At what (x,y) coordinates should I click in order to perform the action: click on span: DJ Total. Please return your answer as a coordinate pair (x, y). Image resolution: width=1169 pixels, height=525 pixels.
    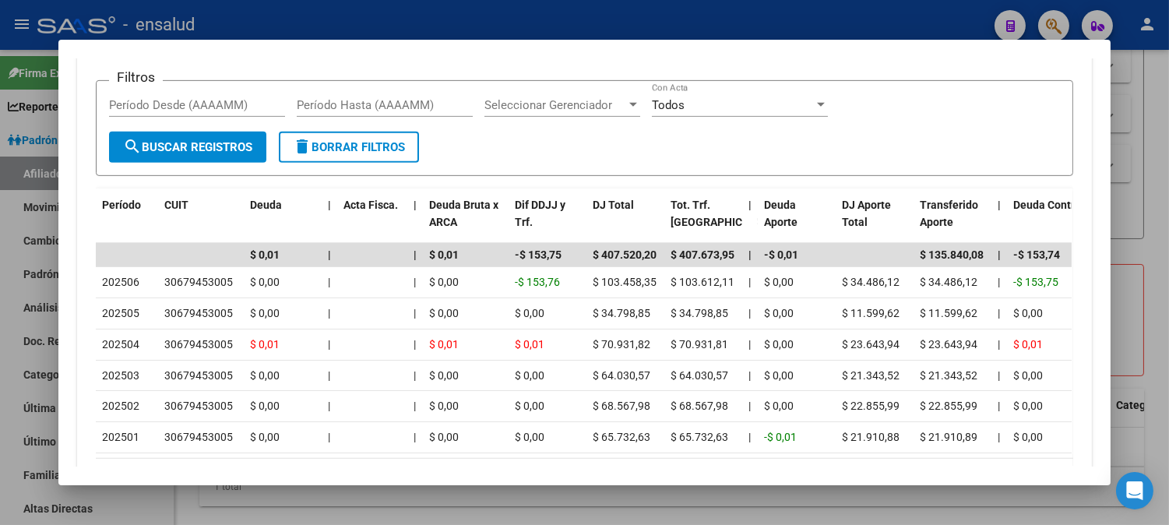
    Looking at the image, I should click on (613, 205).